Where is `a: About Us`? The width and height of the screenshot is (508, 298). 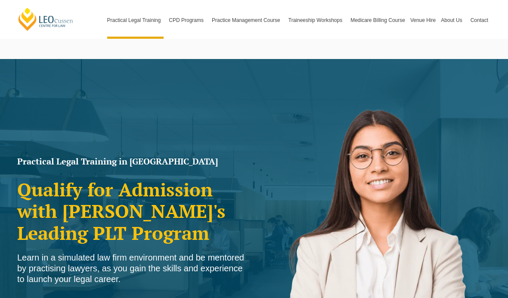 a: About Us is located at coordinates (453, 20).